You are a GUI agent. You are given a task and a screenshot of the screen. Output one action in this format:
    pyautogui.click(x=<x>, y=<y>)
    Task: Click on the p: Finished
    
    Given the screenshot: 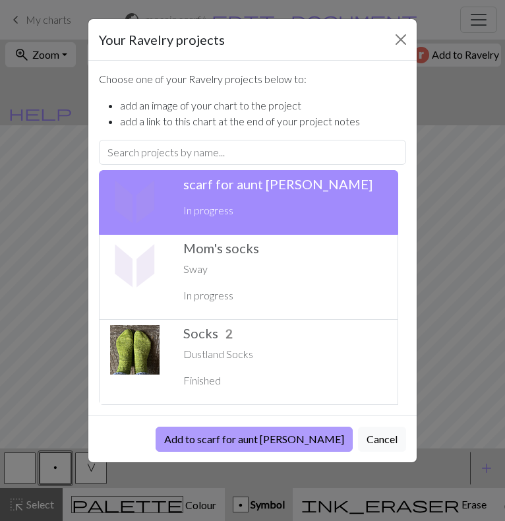 What is the action you would take?
    pyautogui.click(x=285, y=380)
    